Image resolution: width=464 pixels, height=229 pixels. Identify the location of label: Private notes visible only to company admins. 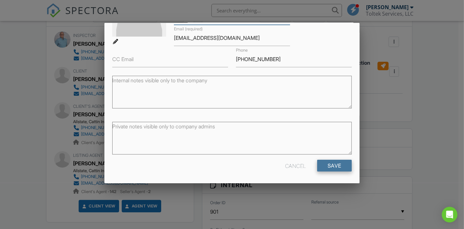
(164, 126).